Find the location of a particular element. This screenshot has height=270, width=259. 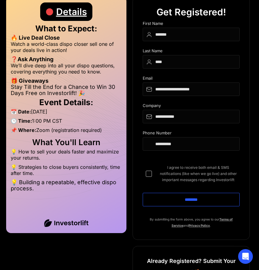

div: Phone Number is located at coordinates (192, 134).